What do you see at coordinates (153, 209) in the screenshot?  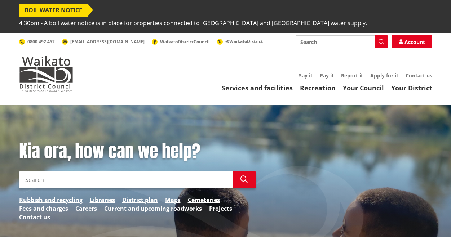 I see `a: Current and upcoming roadworks` at bounding box center [153, 209].